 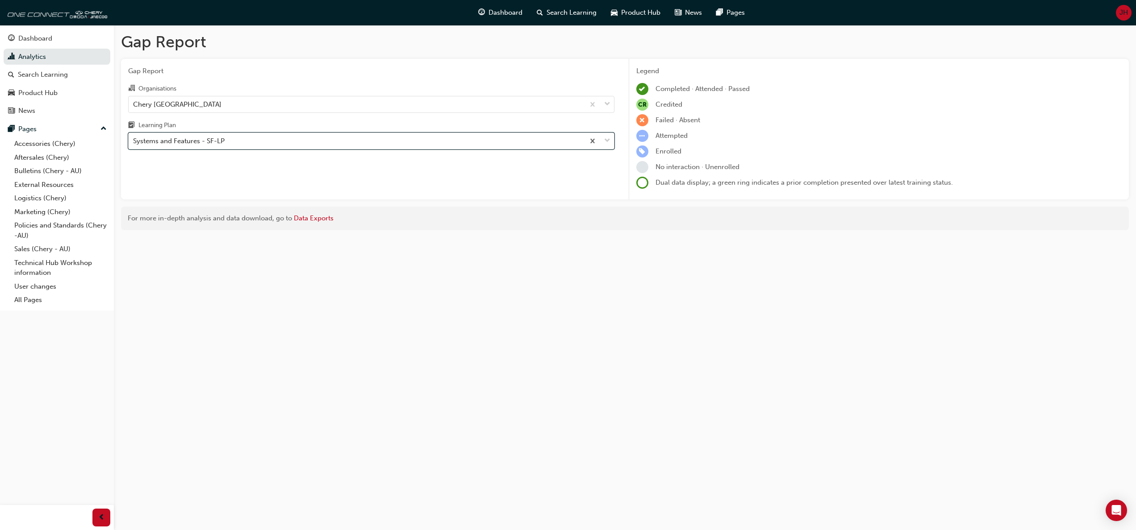 I want to click on span: Failed · Absent, so click(x=678, y=120).